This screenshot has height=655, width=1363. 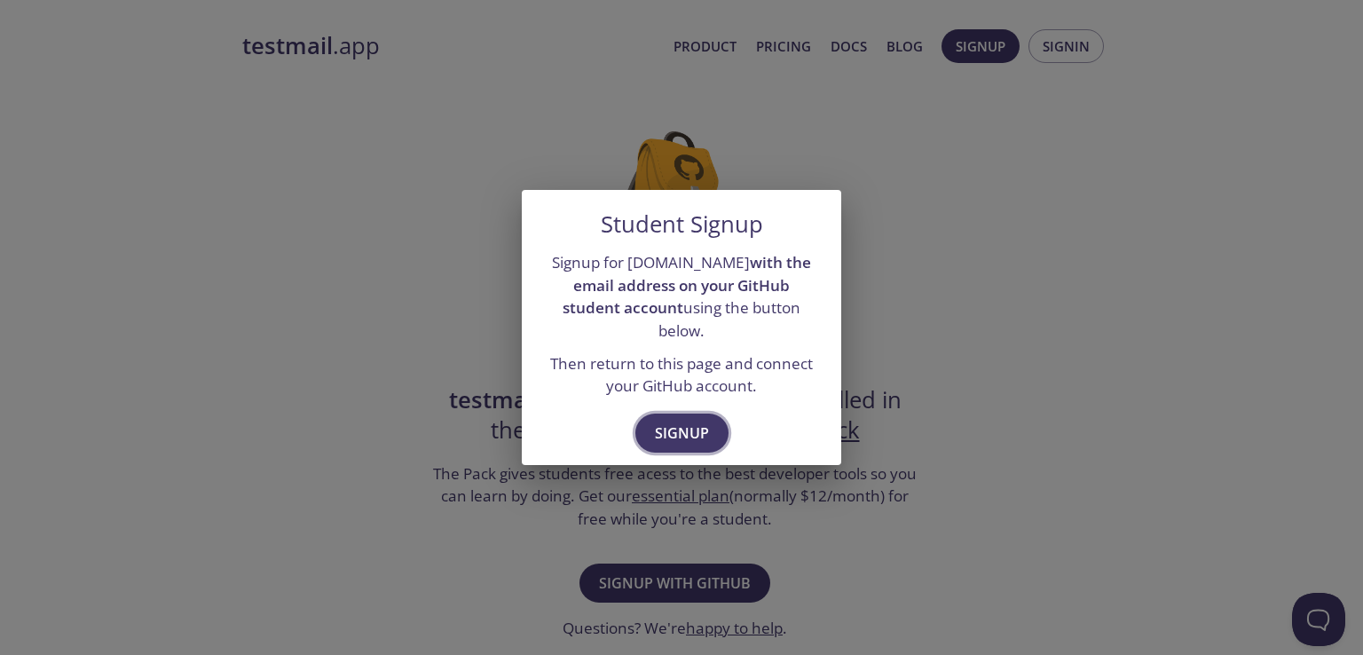 I want to click on h5: Student Signup, so click(x=682, y=225).